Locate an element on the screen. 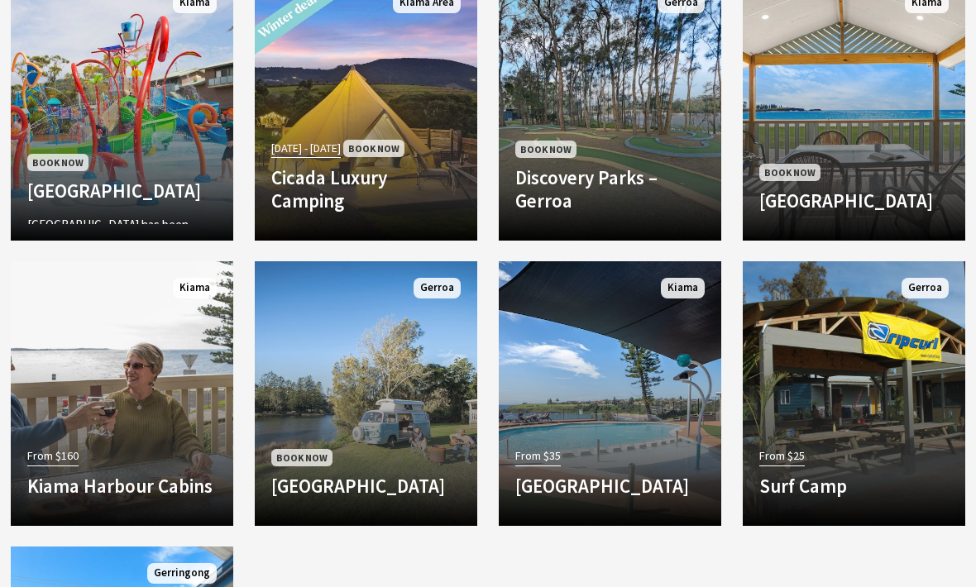 Image resolution: width=976 pixels, height=587 pixels. a: Another Image Used From $25 Surf Camp Gerroa is located at coordinates (854, 394).